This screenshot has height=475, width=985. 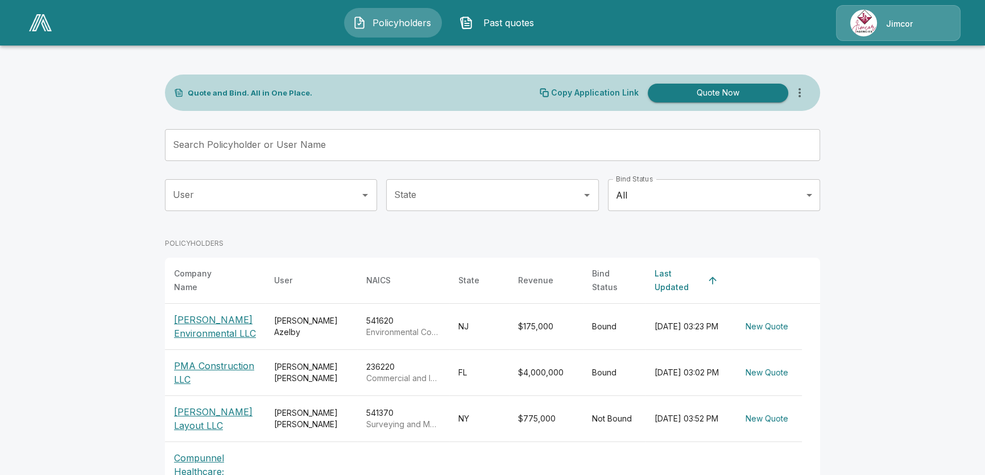 What do you see at coordinates (718, 93) in the screenshot?
I see `button: Quote Now` at bounding box center [718, 93].